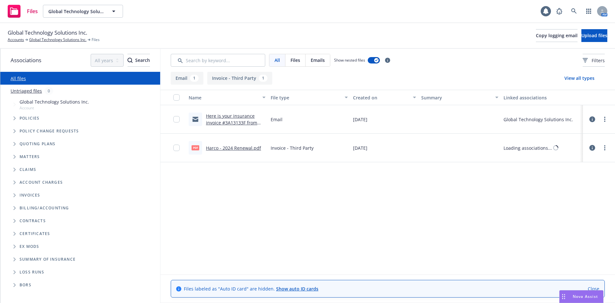 The width and height of the screenshot is (615, 303). What do you see at coordinates (47, 259) in the screenshot?
I see `span: Summary of insurance` at bounding box center [47, 259].